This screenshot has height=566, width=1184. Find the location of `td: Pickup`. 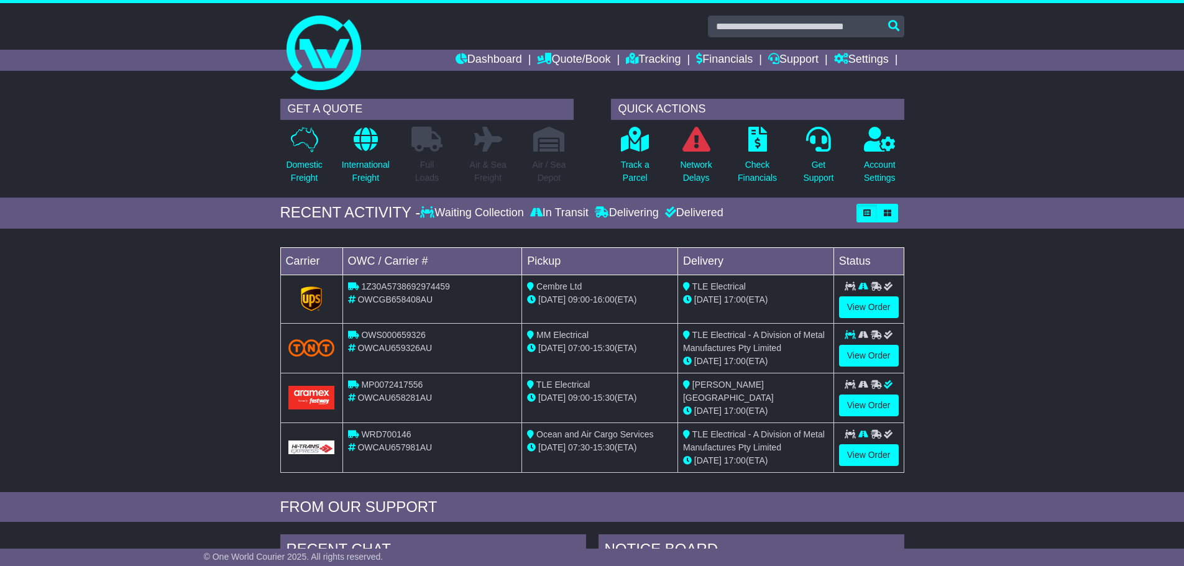

td: Pickup is located at coordinates (600, 261).